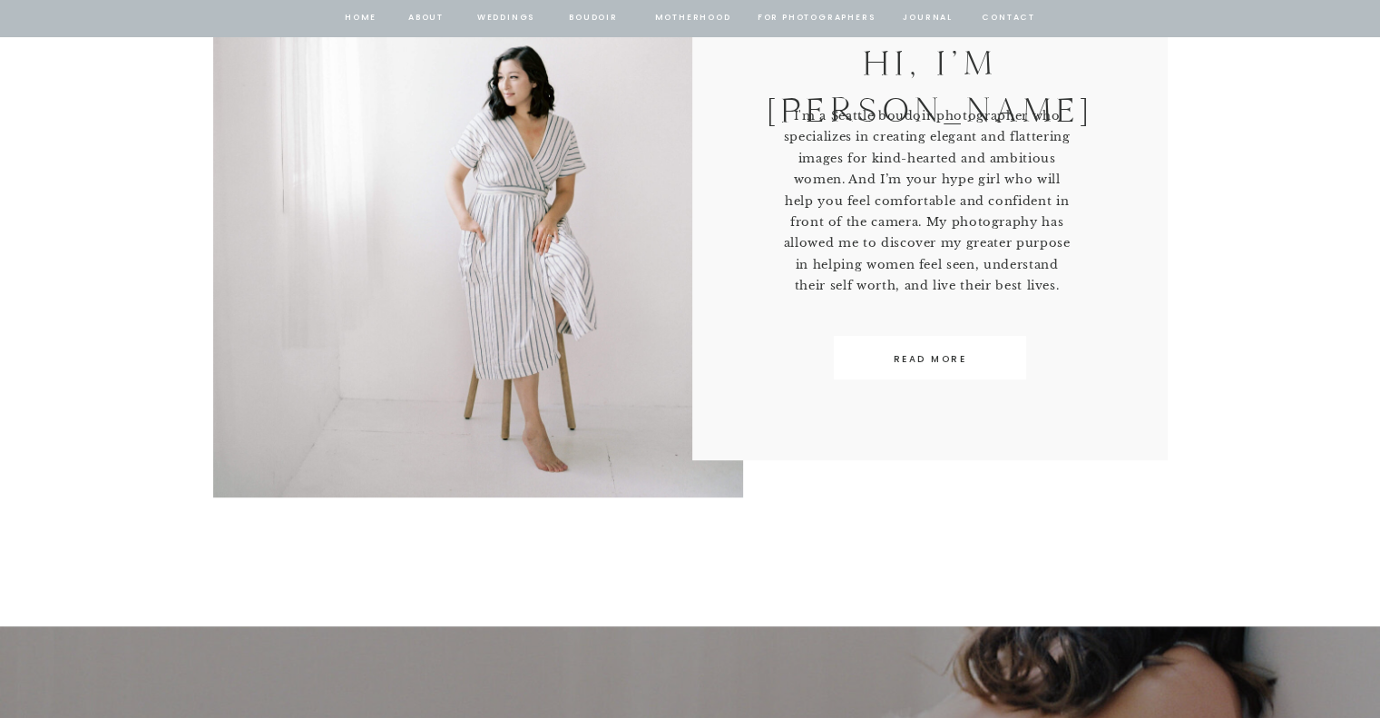 Image resolution: width=1380 pixels, height=718 pixels. I want to click on nav: journal, so click(928, 18).